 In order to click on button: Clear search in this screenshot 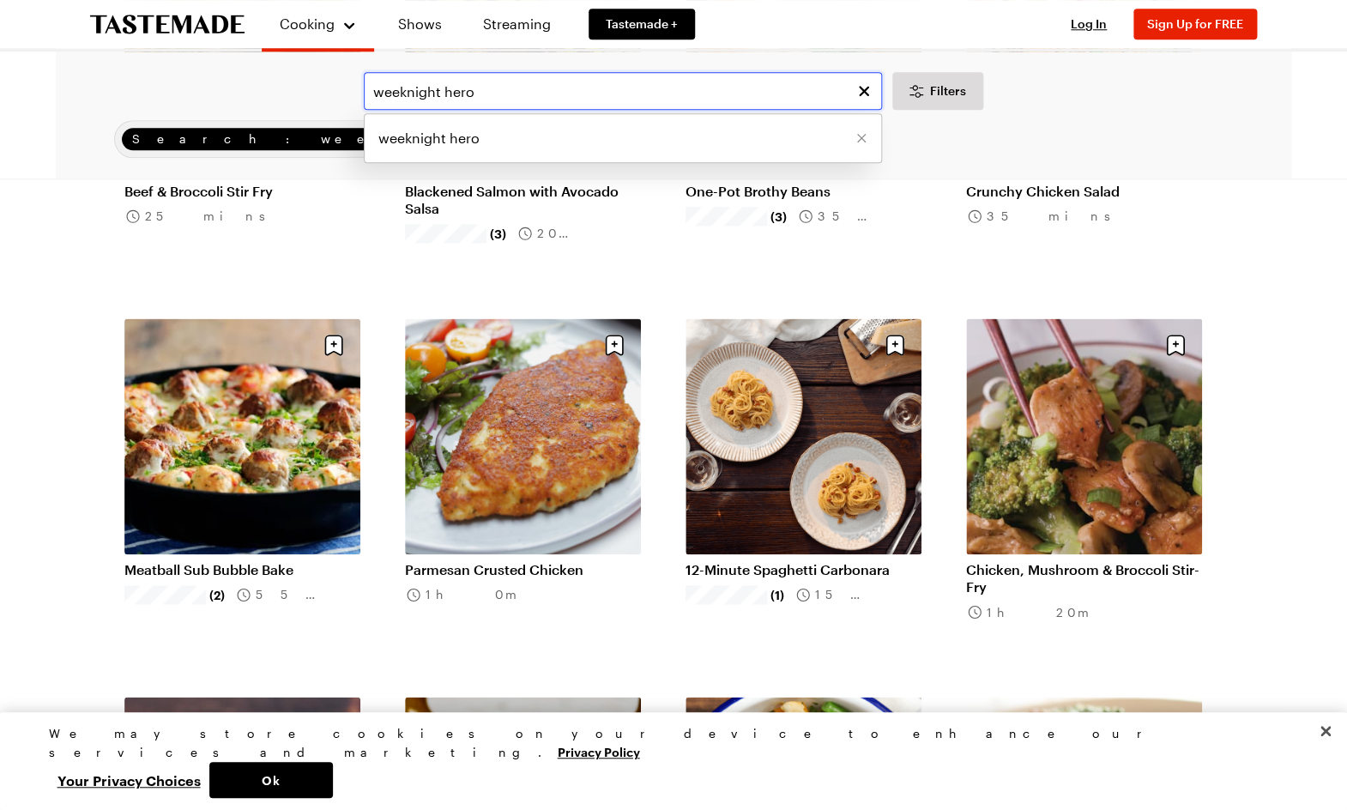, I will do `click(864, 91)`.